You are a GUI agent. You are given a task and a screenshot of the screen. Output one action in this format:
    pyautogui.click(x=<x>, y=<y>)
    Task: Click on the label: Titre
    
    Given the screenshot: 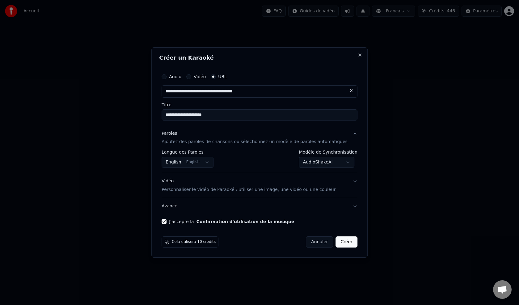 What is the action you would take?
    pyautogui.click(x=260, y=105)
    